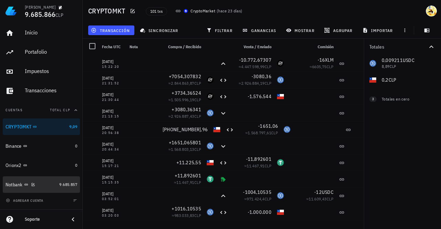 Image resolution: width=441 pixels, height=229 pixels. What do you see at coordinates (339, 30) in the screenshot?
I see `span: agrupar` at bounding box center [339, 30].